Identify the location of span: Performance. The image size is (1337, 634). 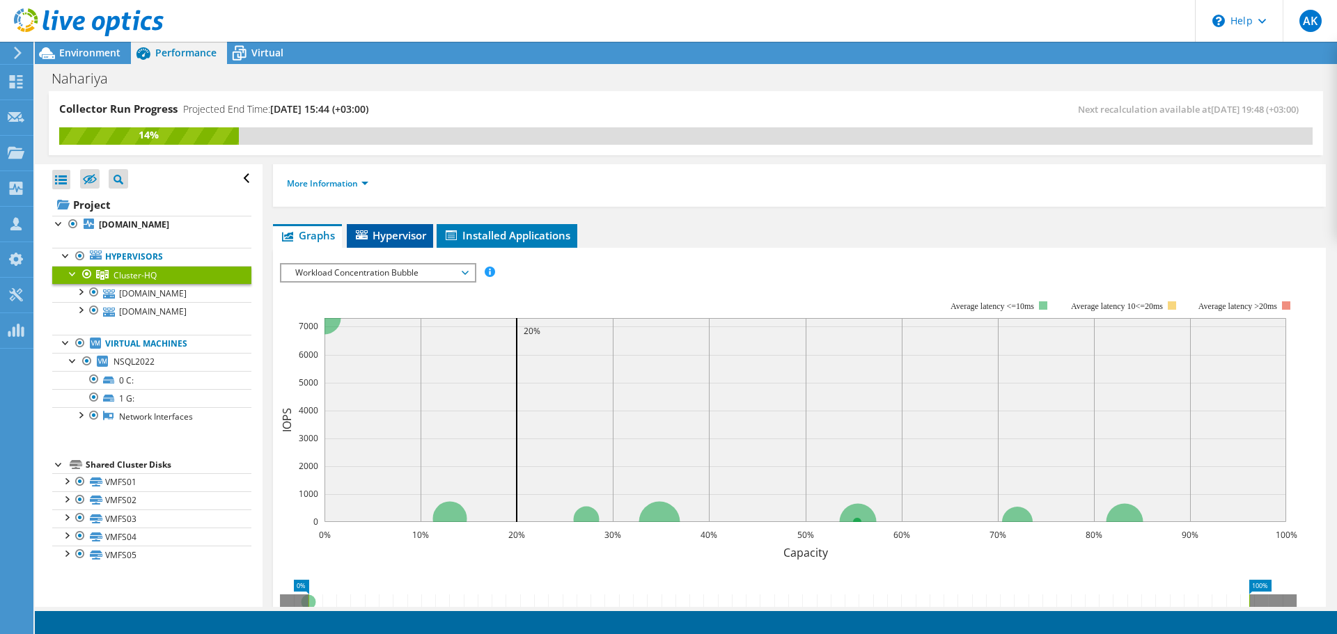
(186, 52).